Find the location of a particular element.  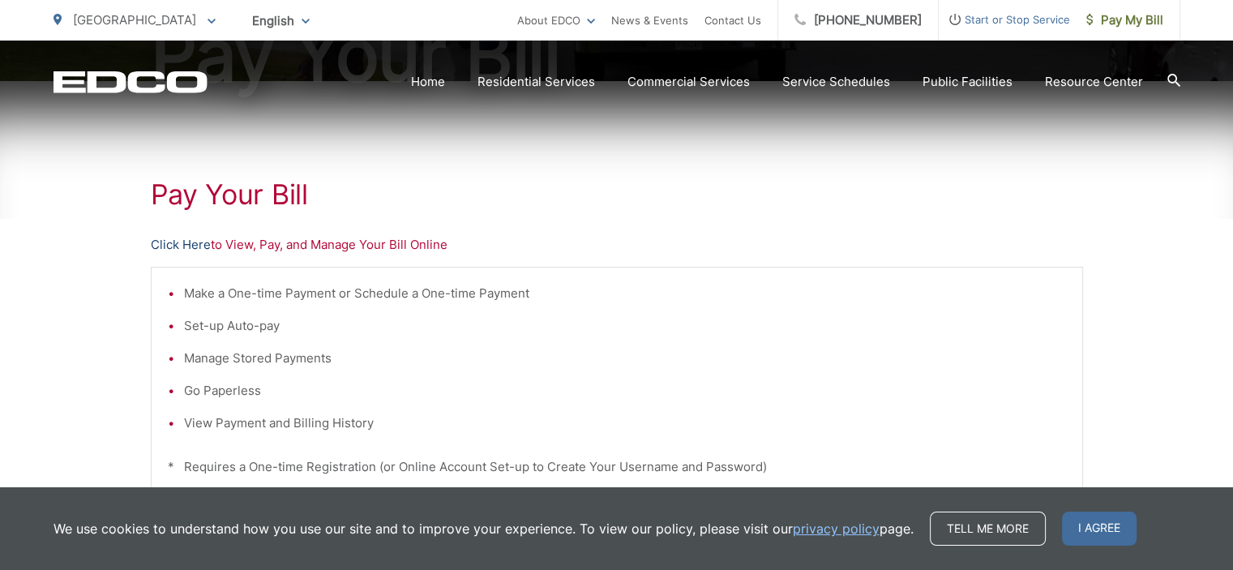

li: View Payment and Billing History is located at coordinates (625, 423).